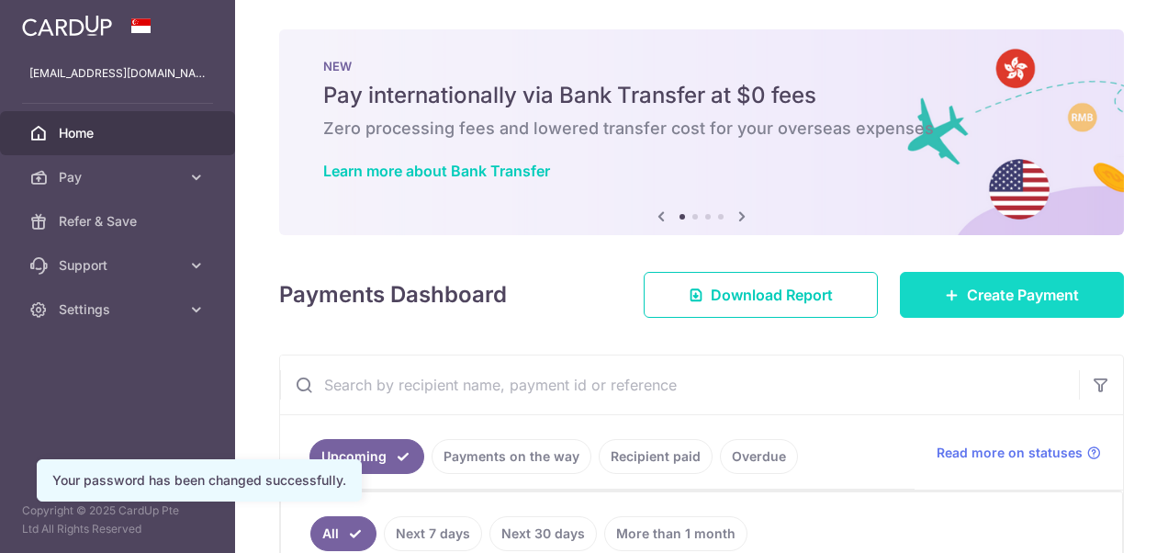 Image resolution: width=1168 pixels, height=553 pixels. Describe the element at coordinates (199, 480) in the screenshot. I see `div: Your password has been changed successfully.` at that location.